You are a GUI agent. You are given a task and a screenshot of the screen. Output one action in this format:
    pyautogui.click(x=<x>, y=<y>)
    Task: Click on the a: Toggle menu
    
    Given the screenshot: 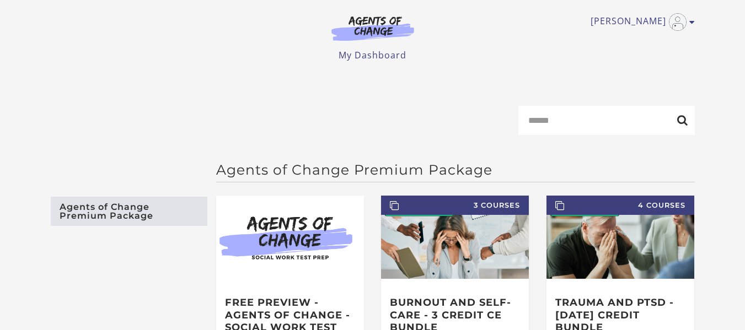 What is the action you would take?
    pyautogui.click(x=639, y=22)
    